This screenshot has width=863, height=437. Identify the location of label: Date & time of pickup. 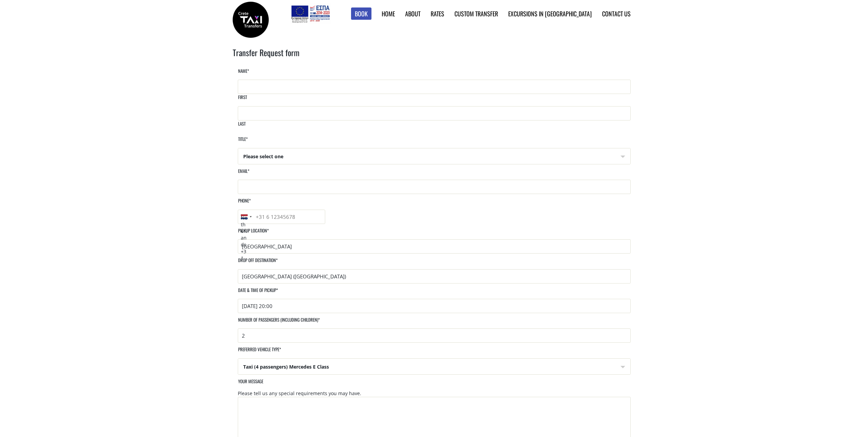
(258, 292).